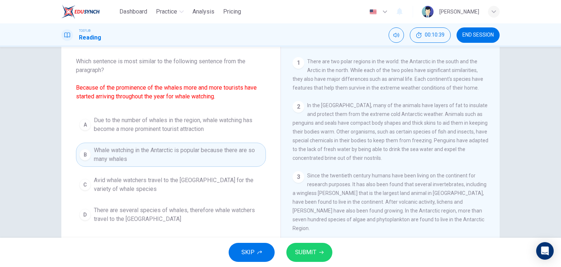  What do you see at coordinates (373, 12) in the screenshot?
I see `img: en` at bounding box center [373, 12].